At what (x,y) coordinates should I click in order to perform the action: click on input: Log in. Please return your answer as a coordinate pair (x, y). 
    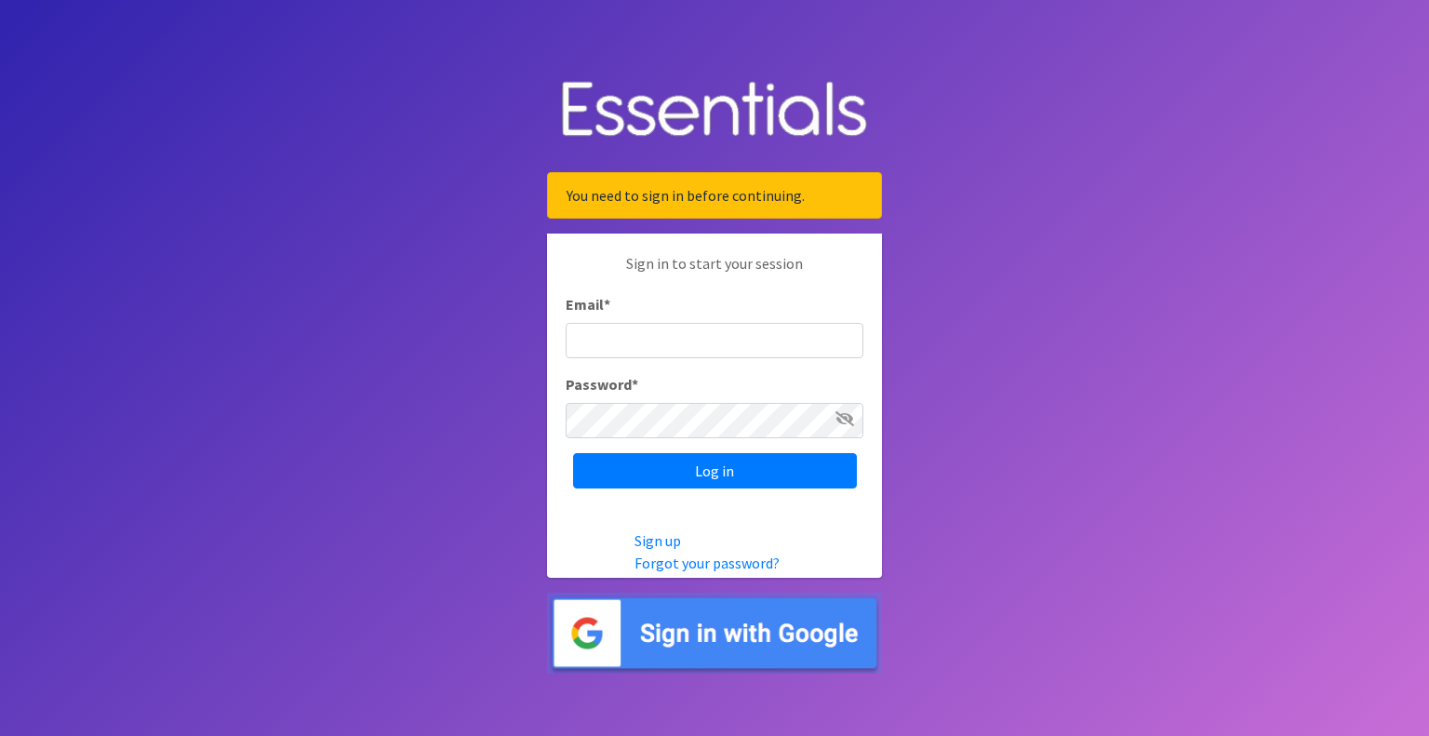
    Looking at the image, I should click on (714, 471).